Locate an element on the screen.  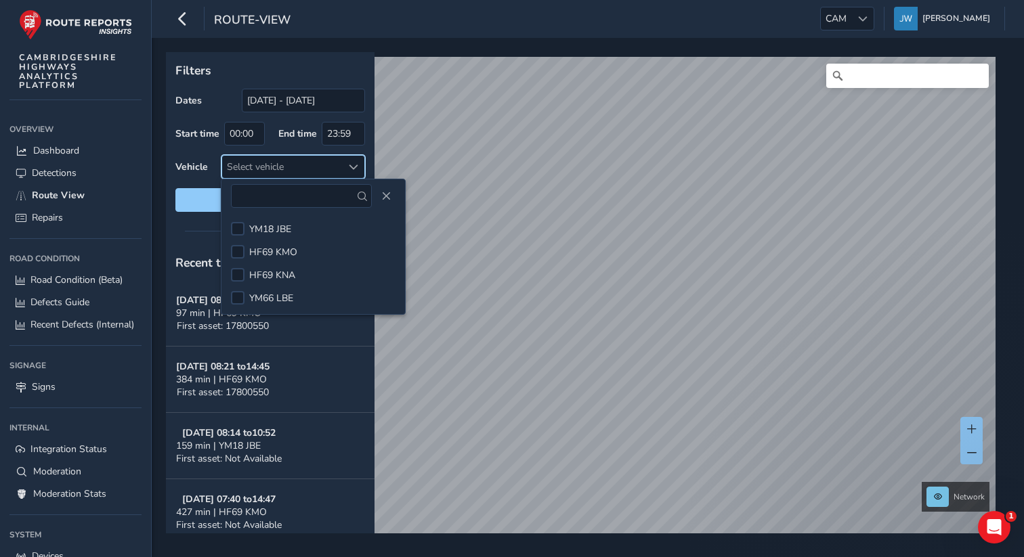
a: Moderation Stats is located at coordinates (75, 494).